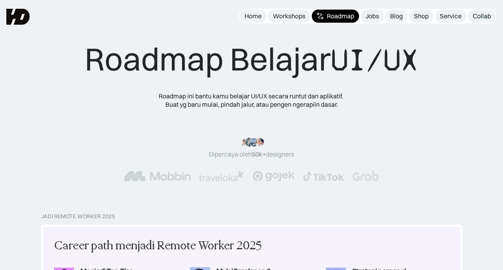 This screenshot has height=270, width=503. Describe the element at coordinates (482, 16) in the screenshot. I see `a: Collab` at that location.